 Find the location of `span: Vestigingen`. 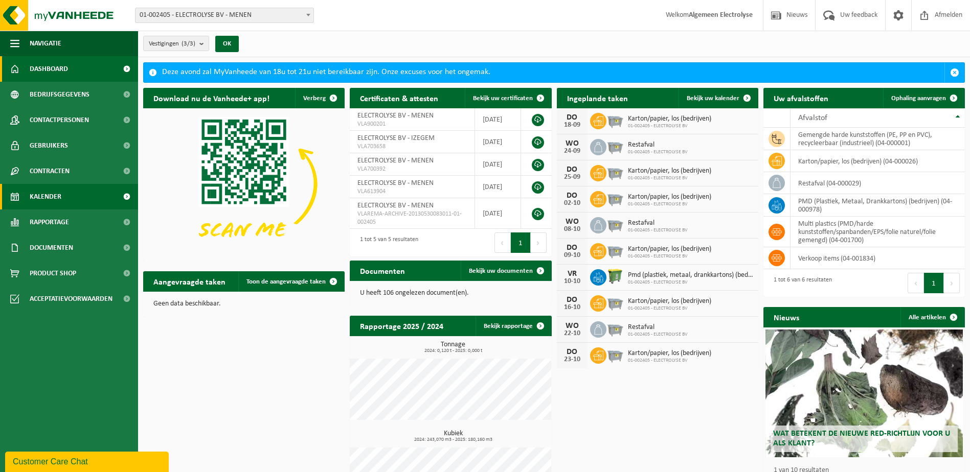

span: Vestigingen is located at coordinates (172, 44).